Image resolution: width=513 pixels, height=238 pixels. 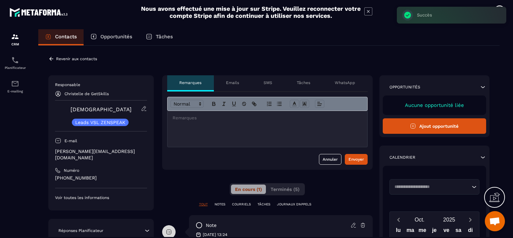 What do you see at coordinates (495, 221) in the screenshot?
I see `div: Ouvrir le chat` at bounding box center [495, 221].